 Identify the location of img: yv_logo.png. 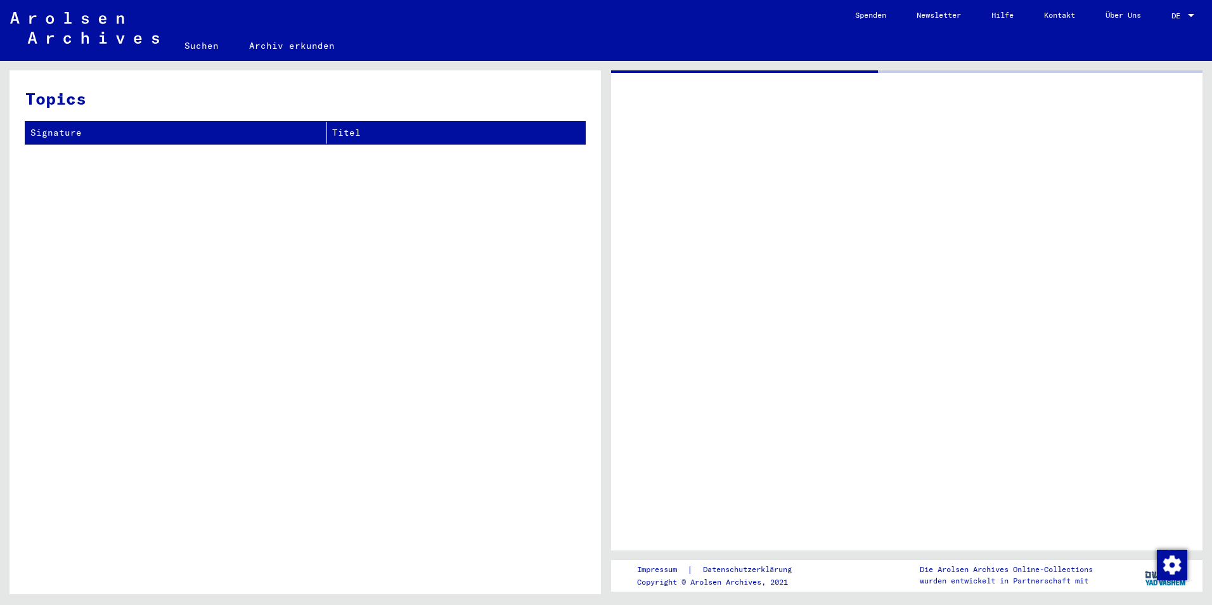
(1165, 575).